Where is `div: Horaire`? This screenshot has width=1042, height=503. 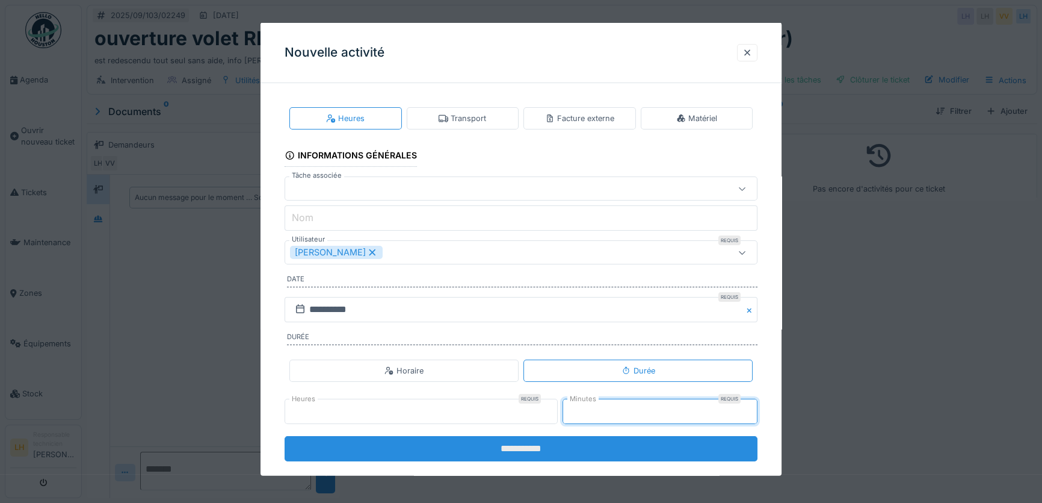 div: Horaire is located at coordinates (404, 370).